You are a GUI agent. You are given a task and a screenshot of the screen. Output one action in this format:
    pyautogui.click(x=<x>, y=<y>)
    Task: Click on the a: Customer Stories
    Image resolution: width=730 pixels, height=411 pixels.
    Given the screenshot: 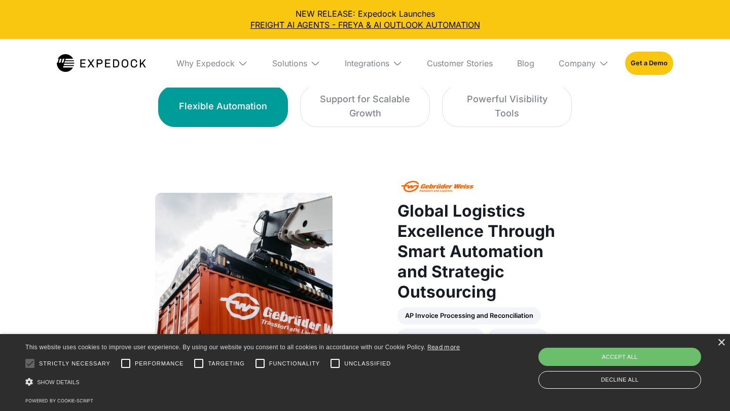 What is the action you would take?
    pyautogui.click(x=460, y=63)
    